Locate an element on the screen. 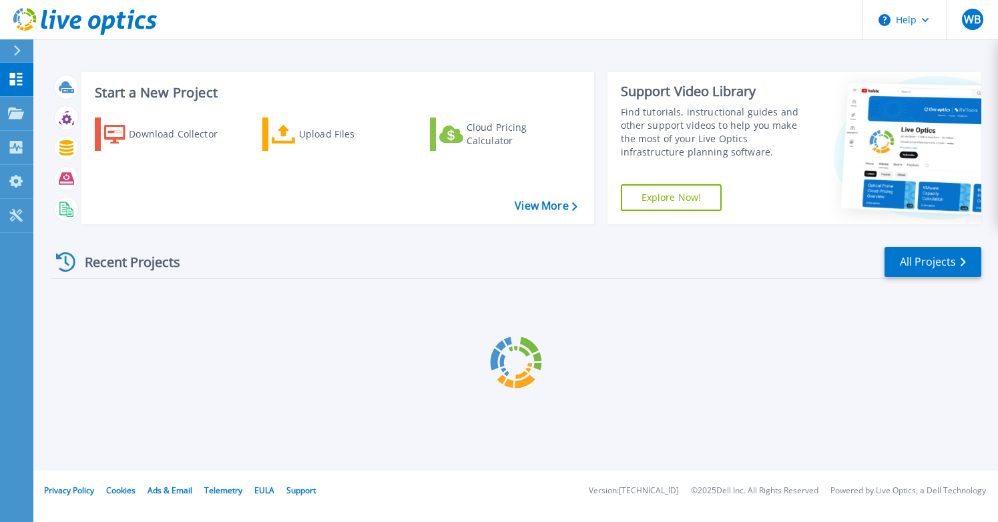 This screenshot has width=998, height=522. a: Upload Files is located at coordinates (337, 134).